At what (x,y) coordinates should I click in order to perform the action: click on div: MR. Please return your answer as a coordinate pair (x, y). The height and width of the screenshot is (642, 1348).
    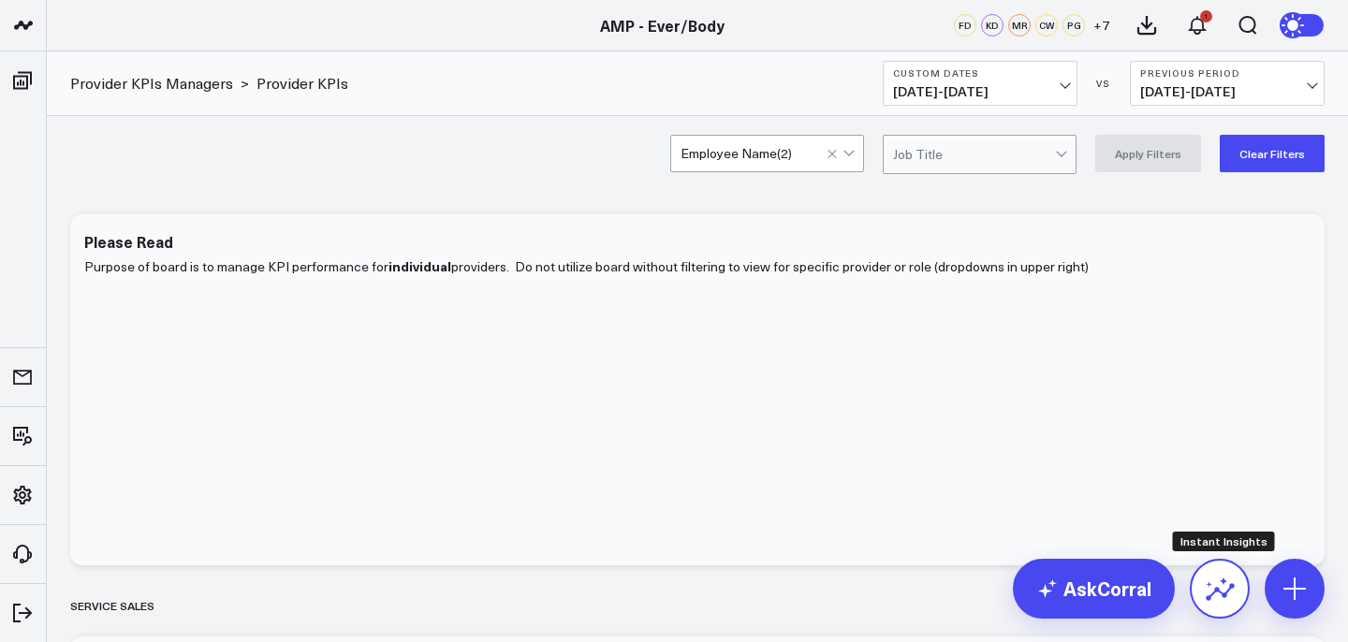
    Looking at the image, I should click on (1019, 25).